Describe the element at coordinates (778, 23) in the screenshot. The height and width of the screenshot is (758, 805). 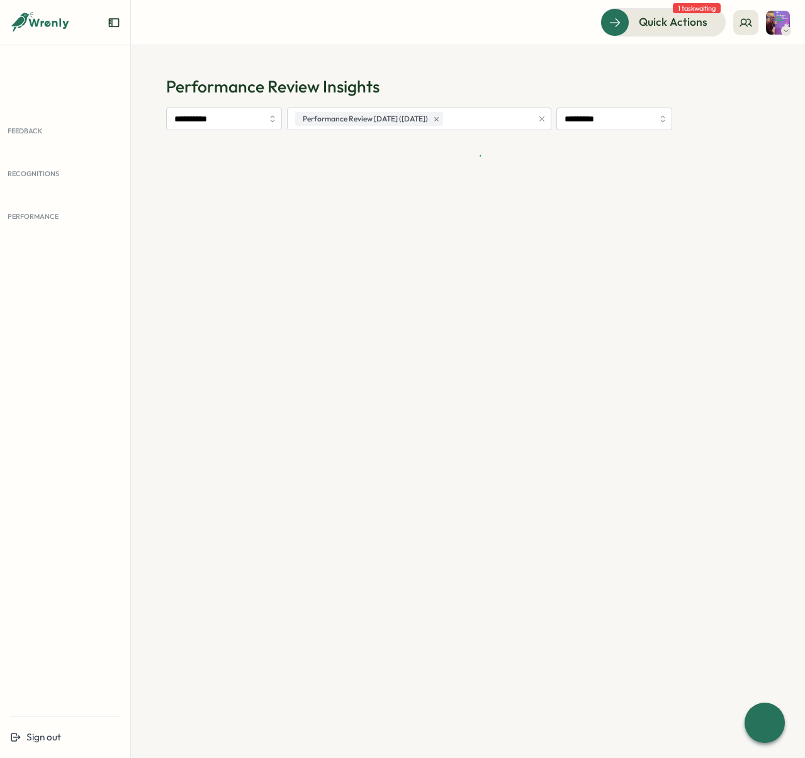
I see `button: Katie Cannon` at that location.